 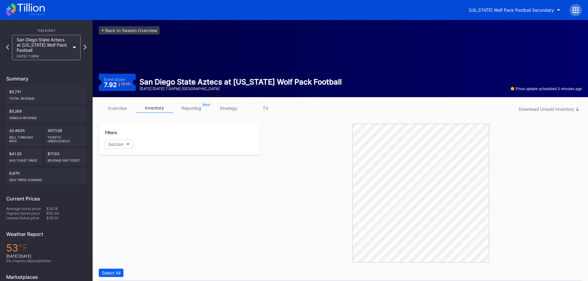 I want to click on div: $17.63, so click(x=65, y=157).